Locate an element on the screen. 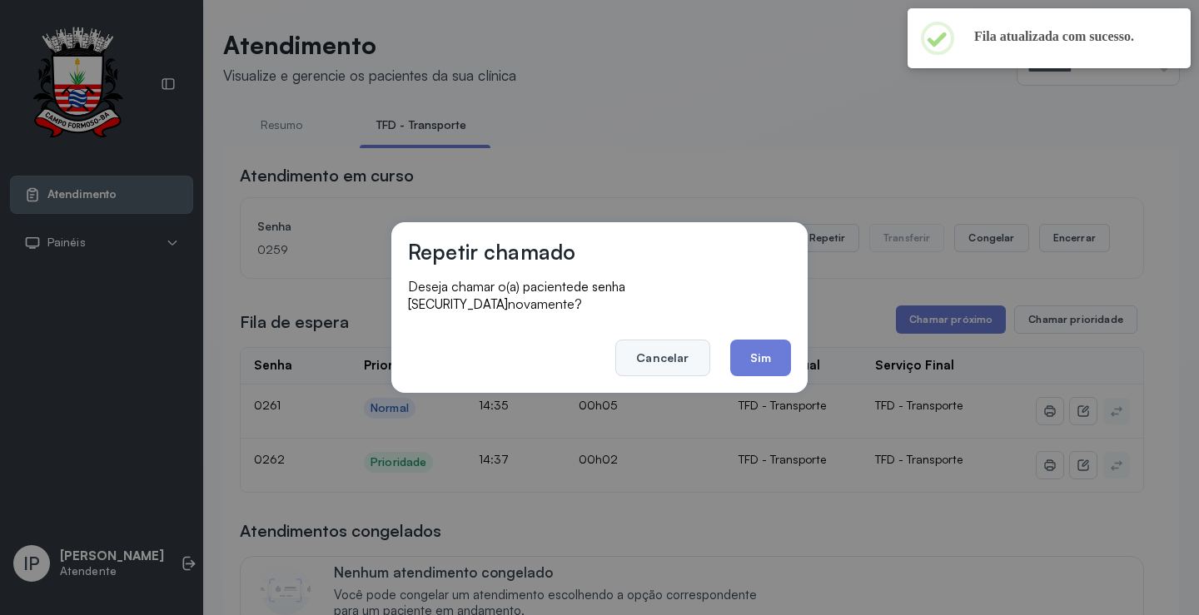 The height and width of the screenshot is (615, 1199). p: Deseja chamar o(a) paciente novamente? is located at coordinates (599, 296).